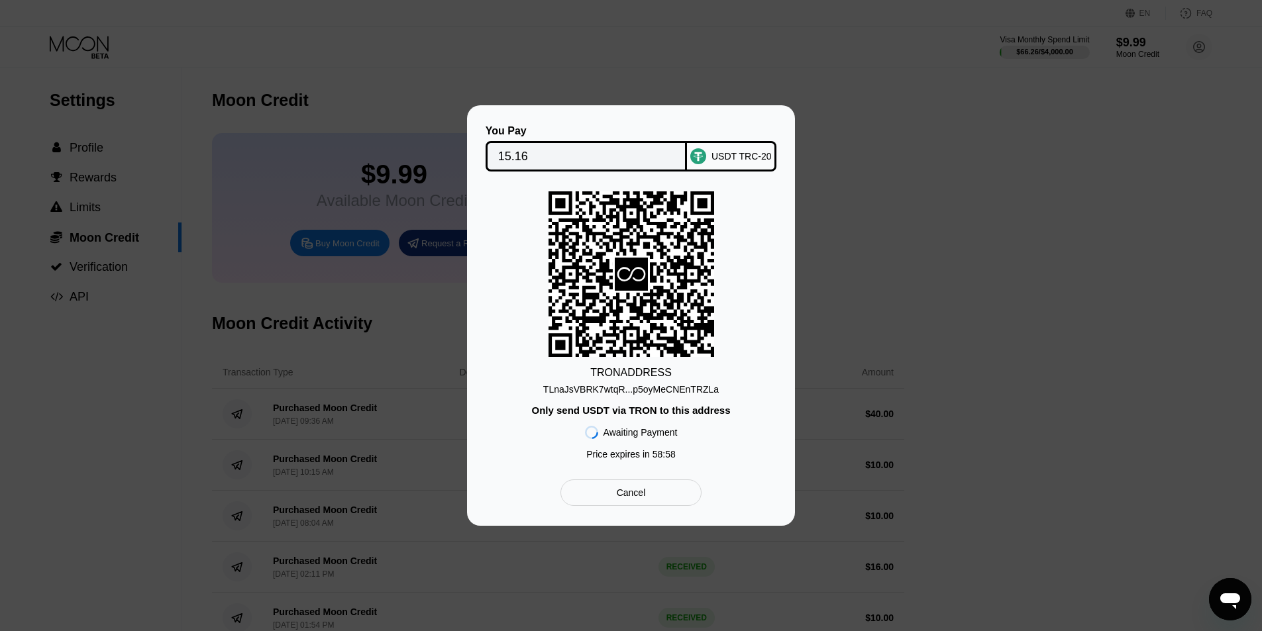  Describe the element at coordinates (741, 156) in the screenshot. I see `div: USDT TRC-20` at that location.